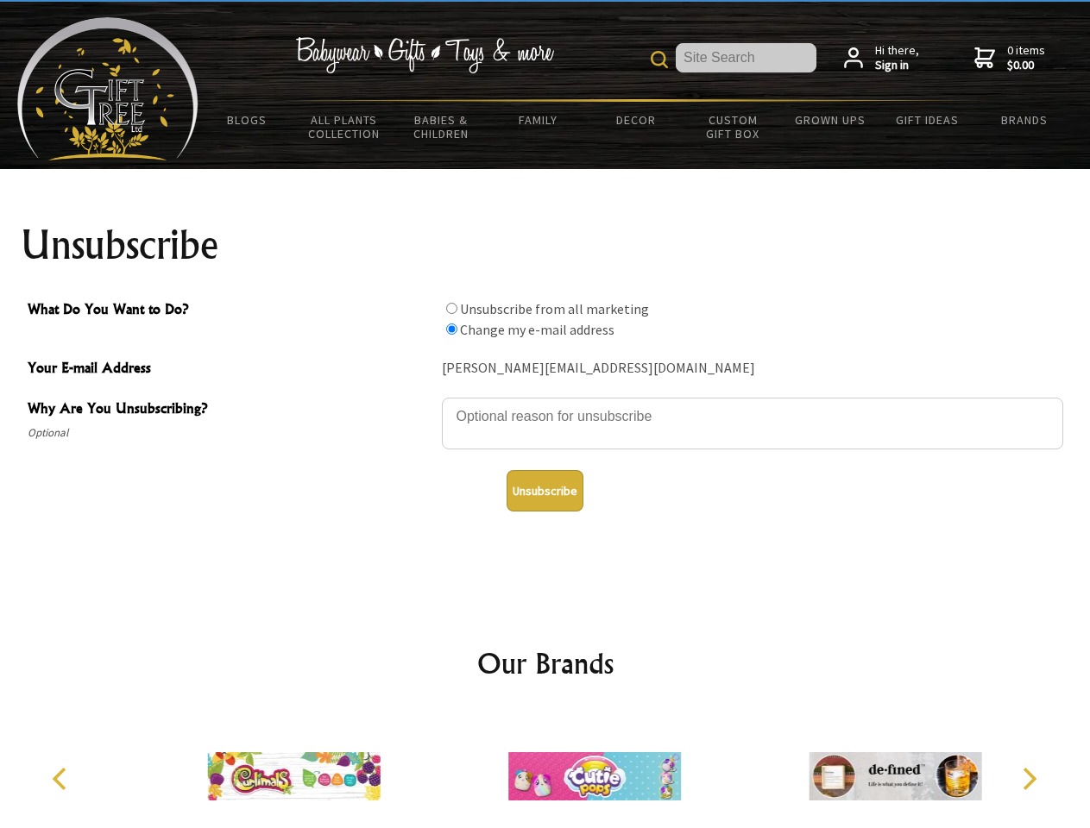 The height and width of the screenshot is (828, 1090). I want to click on strong: Sign in, so click(897, 66).